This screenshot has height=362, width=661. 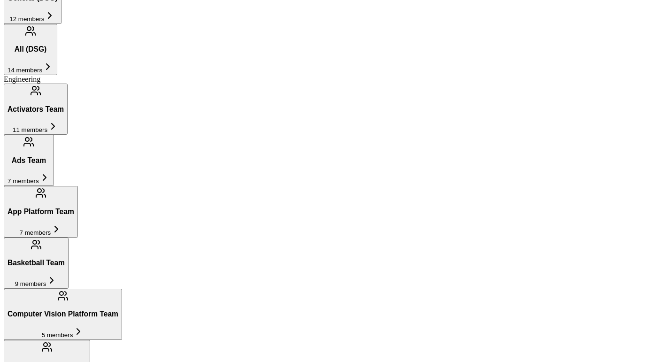 I want to click on button: All (DSG)14 members, so click(x=31, y=49).